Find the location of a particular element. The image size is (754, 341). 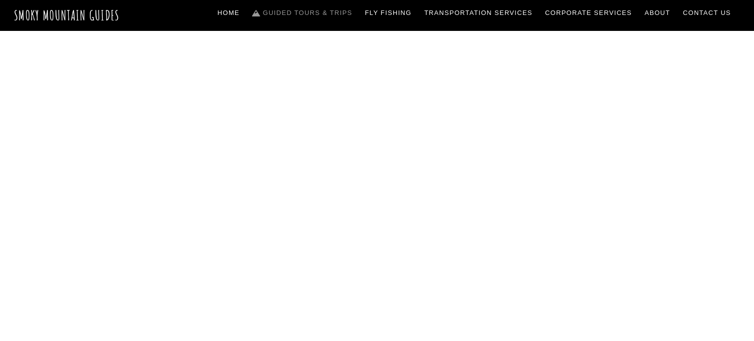

a: Contact Us is located at coordinates (707, 13).